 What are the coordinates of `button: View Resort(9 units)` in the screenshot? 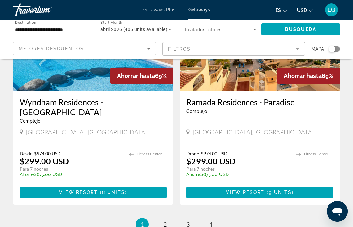 It's located at (260, 193).